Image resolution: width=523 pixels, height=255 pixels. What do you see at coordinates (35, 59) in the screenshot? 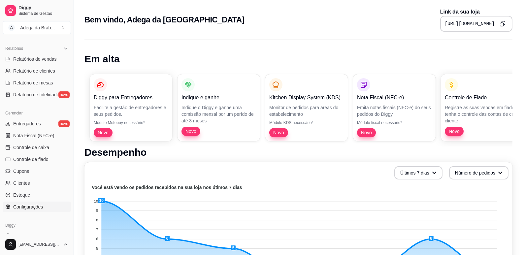
I see `span: Relatórios de vendas` at bounding box center [35, 59].